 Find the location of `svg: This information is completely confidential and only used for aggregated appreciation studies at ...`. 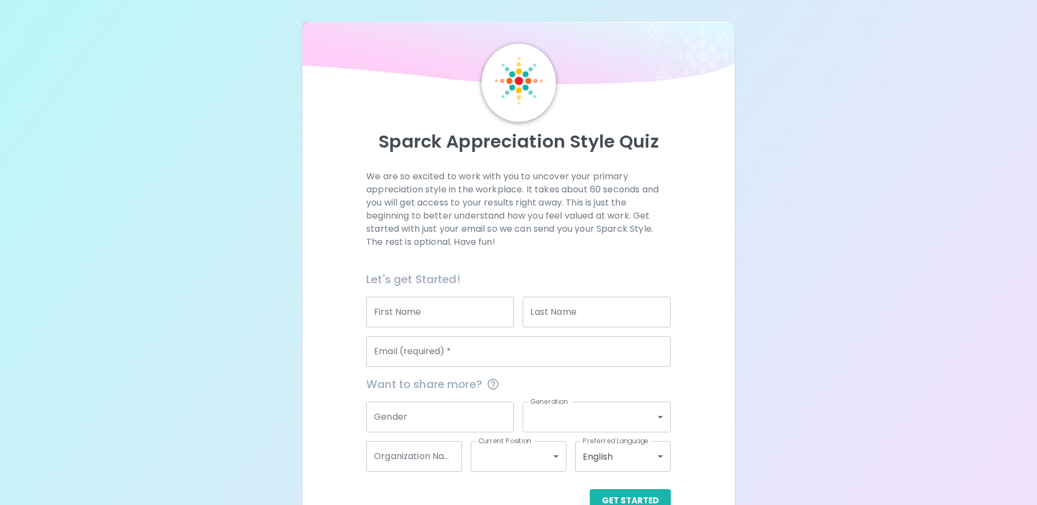

svg: This information is completely confidential and only used for aggregated appreciation studies at ... is located at coordinates (493, 384).